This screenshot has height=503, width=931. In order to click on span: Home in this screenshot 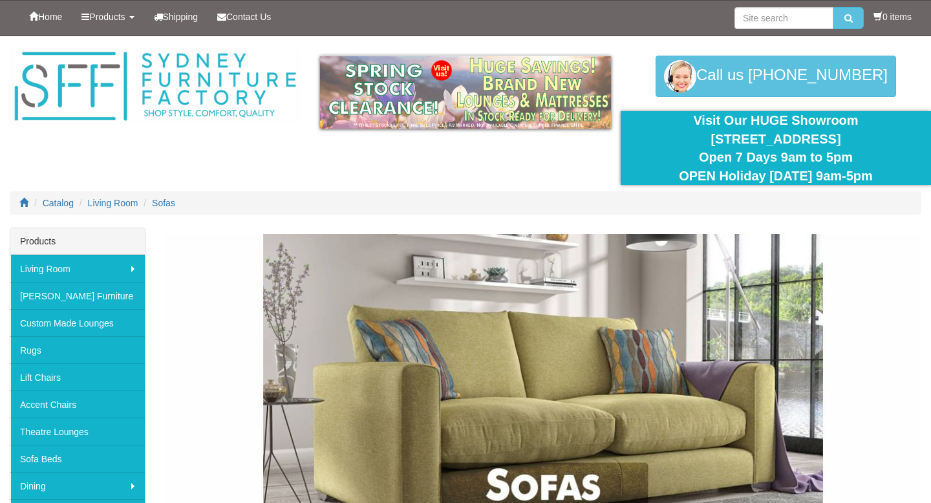, I will do `click(50, 17)`.